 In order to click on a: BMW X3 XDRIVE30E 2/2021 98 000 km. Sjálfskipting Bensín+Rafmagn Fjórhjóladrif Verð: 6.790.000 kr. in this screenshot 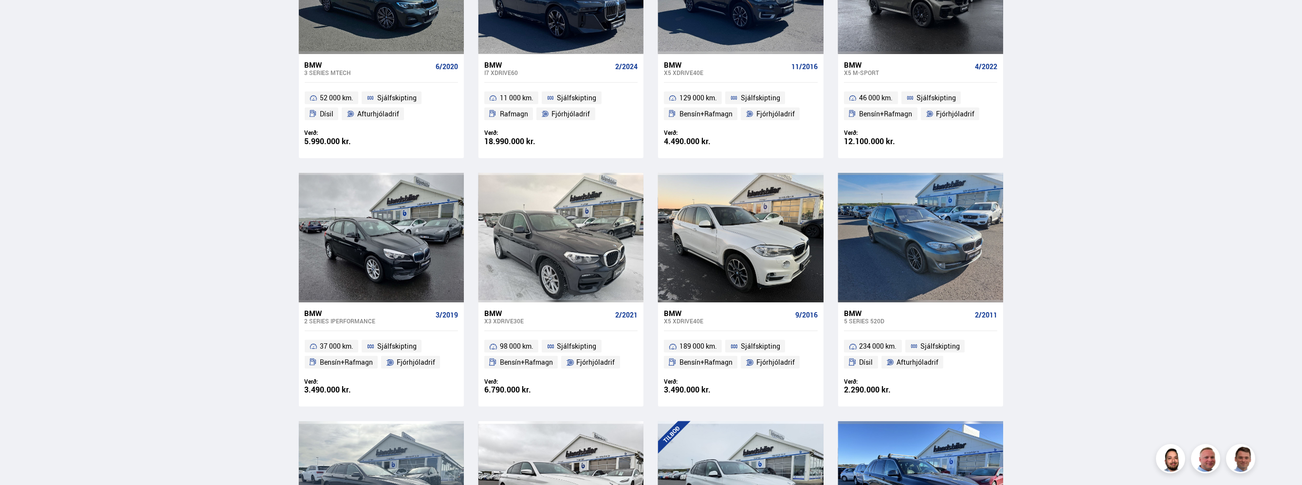, I will do `click(561, 354)`.